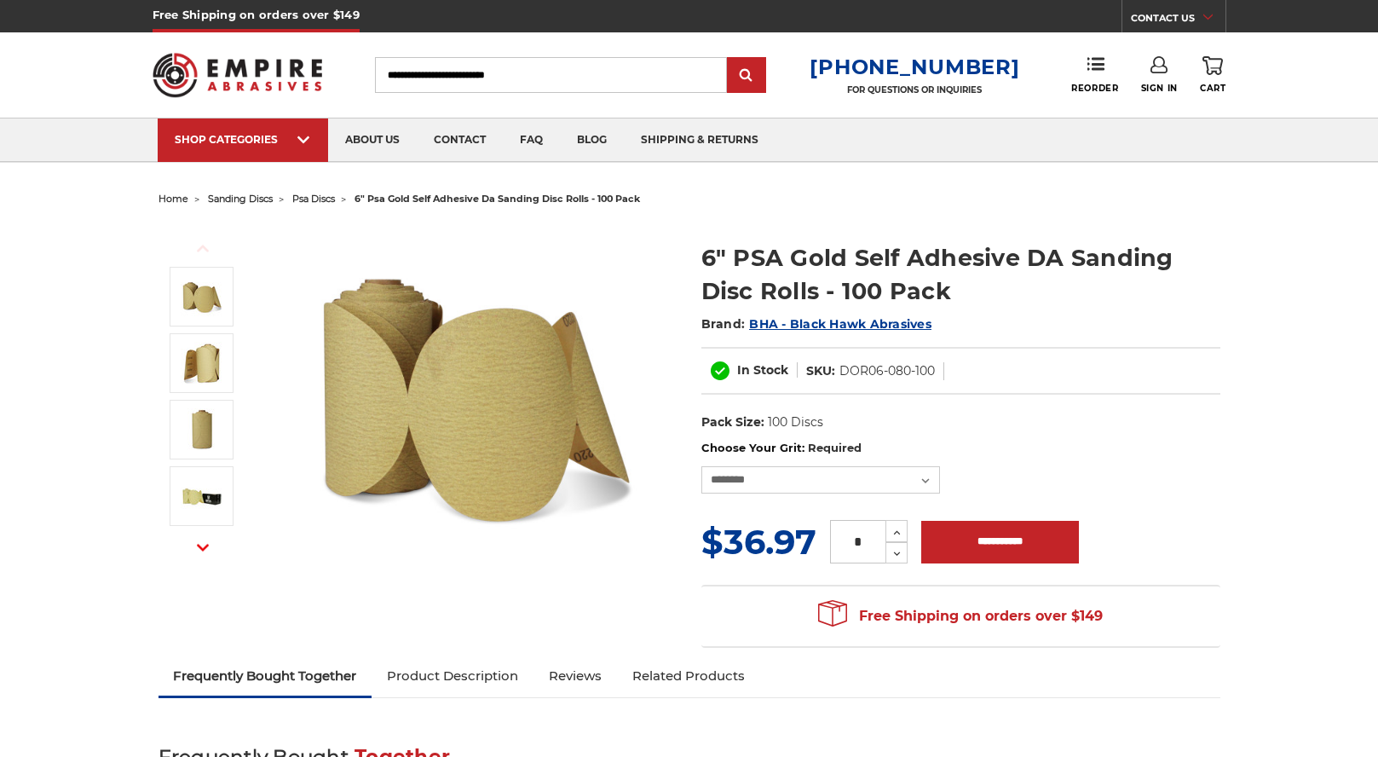  I want to click on img: Empire Abrasives, so click(238, 75).